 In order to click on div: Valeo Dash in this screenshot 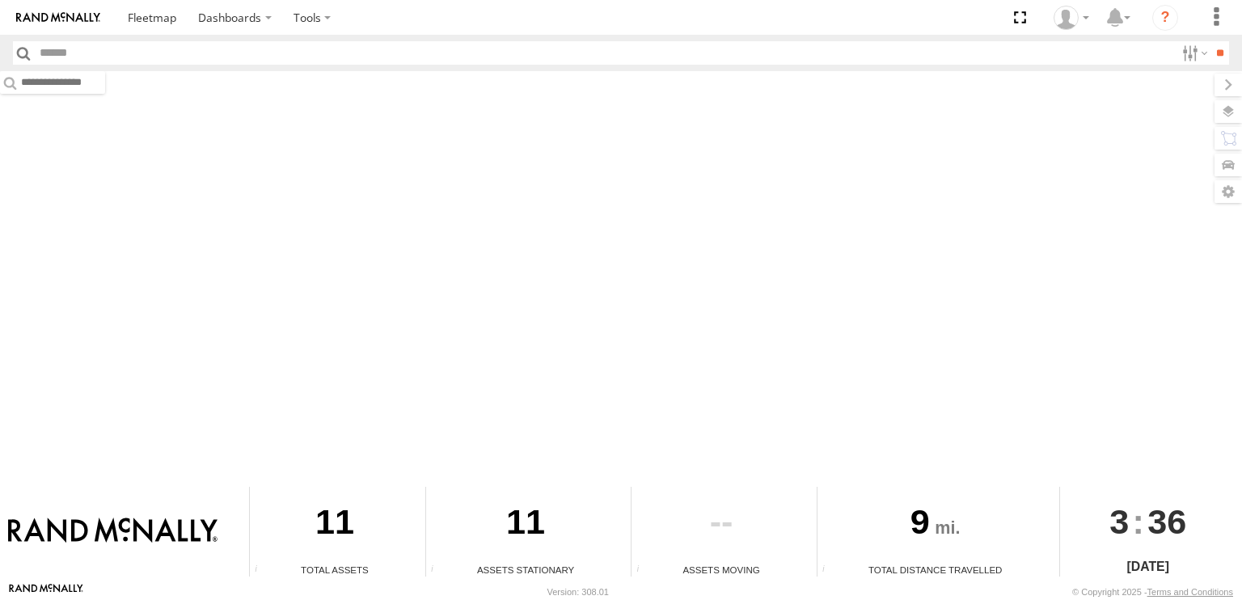, I will do `click(1072, 18)`.